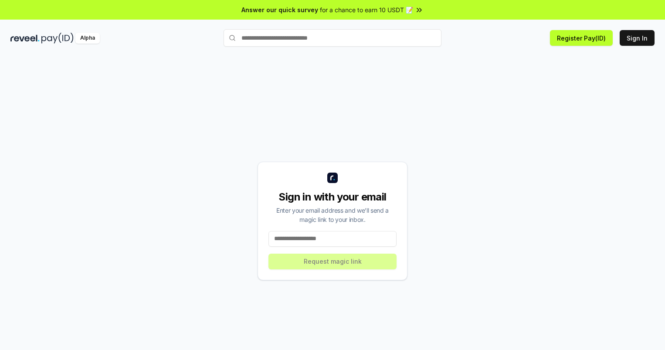 Image resolution: width=665 pixels, height=350 pixels. What do you see at coordinates (88, 38) in the screenshot?
I see `div: Alpha` at bounding box center [88, 38].